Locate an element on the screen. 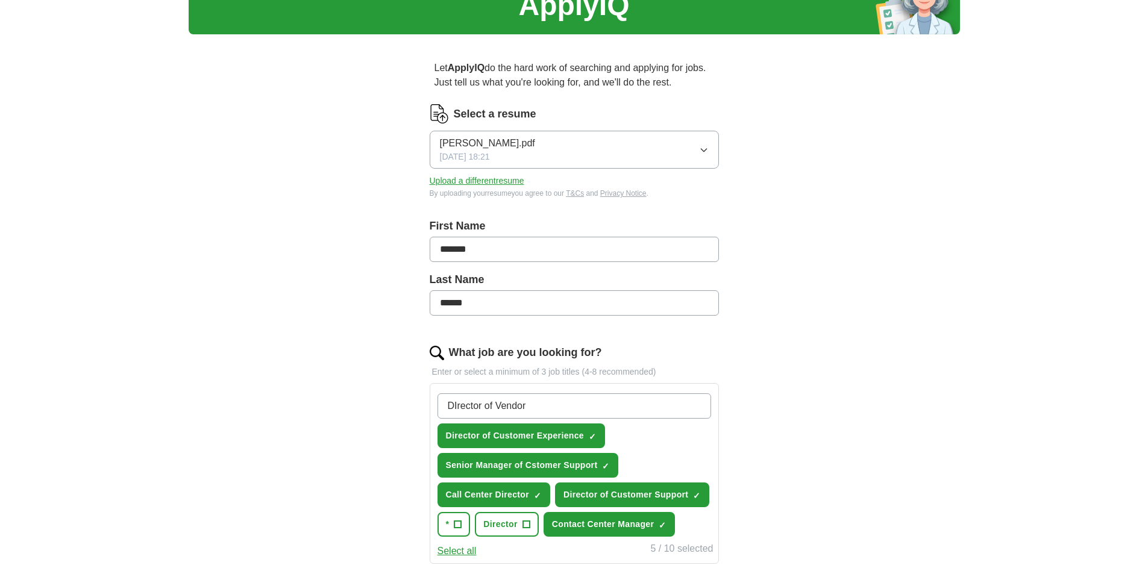  span: Director is located at coordinates (500, 524).